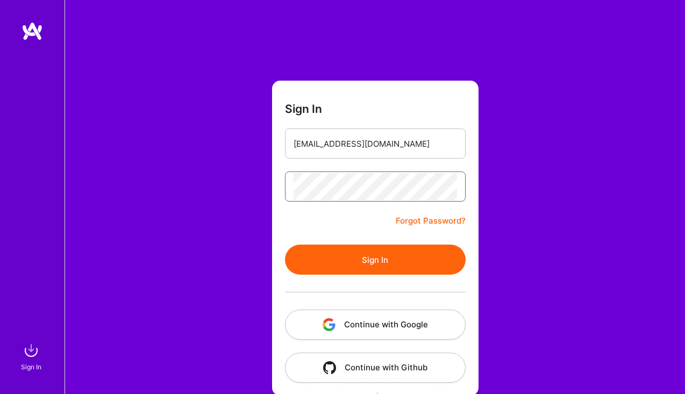 Image resolution: width=685 pixels, height=394 pixels. What do you see at coordinates (31, 367) in the screenshot?
I see `div: Sign In` at bounding box center [31, 367].